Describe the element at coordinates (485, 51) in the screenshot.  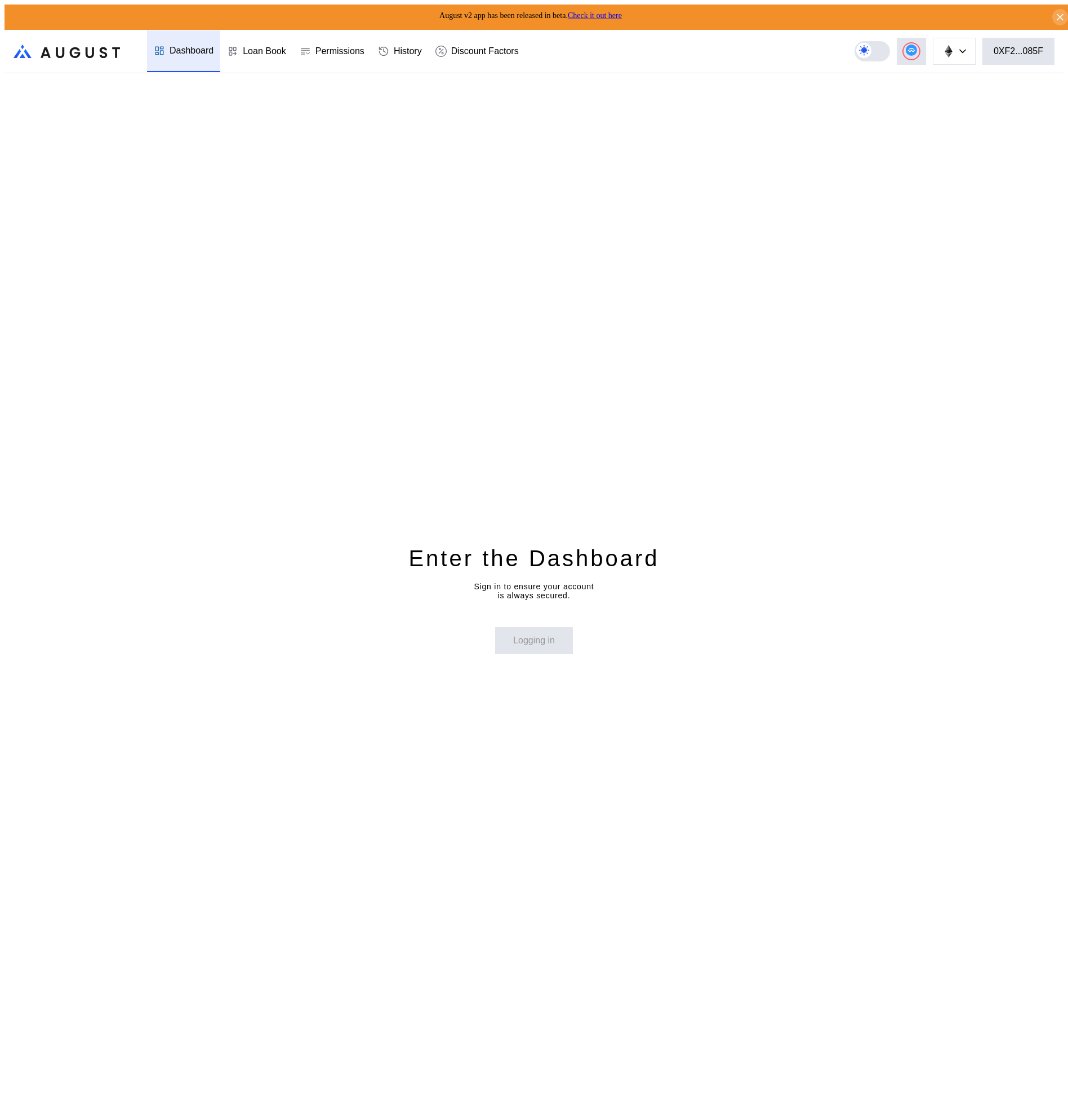
I see `div: Discount Factors` at that location.